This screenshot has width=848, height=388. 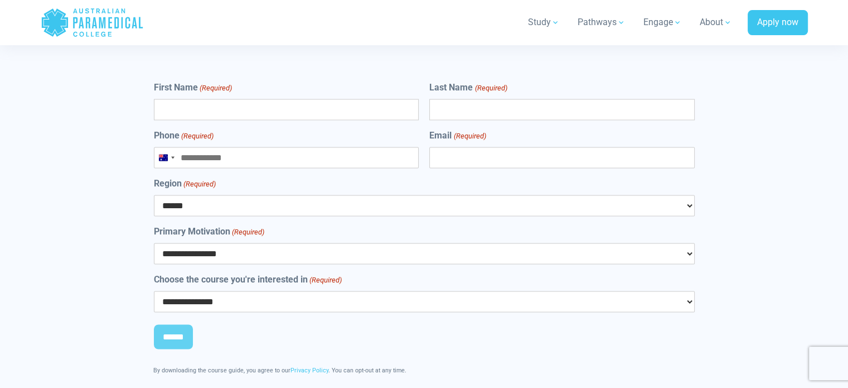 What do you see at coordinates (602, 22) in the screenshot?
I see `a: Pathways` at bounding box center [602, 22].